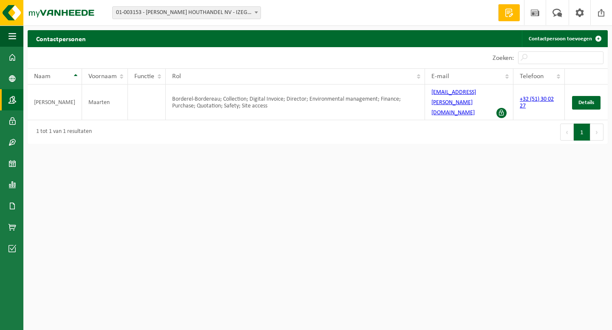 Image resolution: width=612 pixels, height=330 pixels. Describe the element at coordinates (295, 102) in the screenshot. I see `td: Borderel-Bordereau; Collection; Digital Invoice; Director; Environmental management; Finance; Pur...` at that location.